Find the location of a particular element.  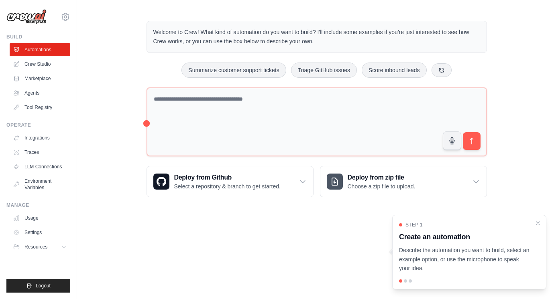

a: Automations is located at coordinates (40, 50).